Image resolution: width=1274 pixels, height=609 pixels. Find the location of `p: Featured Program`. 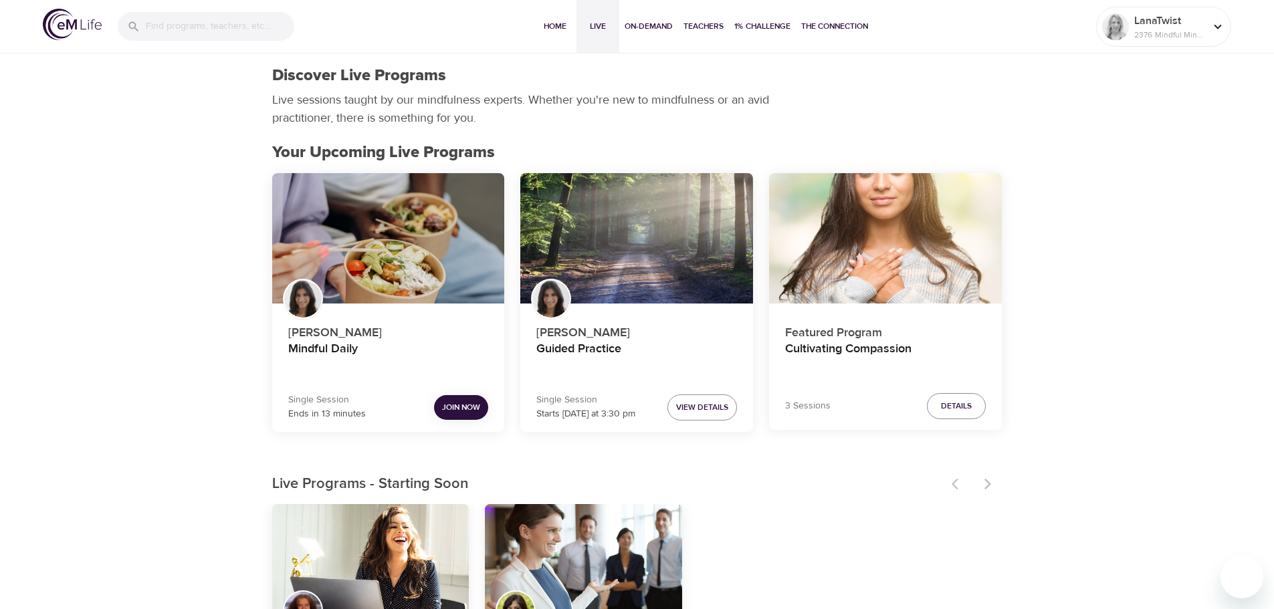

p: Featured Program is located at coordinates (885, 330).